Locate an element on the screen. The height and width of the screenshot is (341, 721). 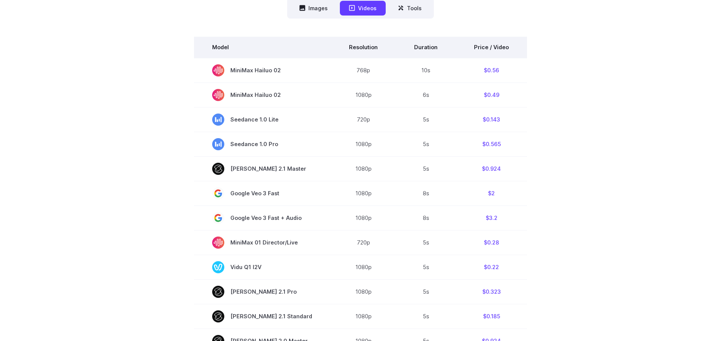
span: Seedance 1.0 Pro is located at coordinates (262, 144).